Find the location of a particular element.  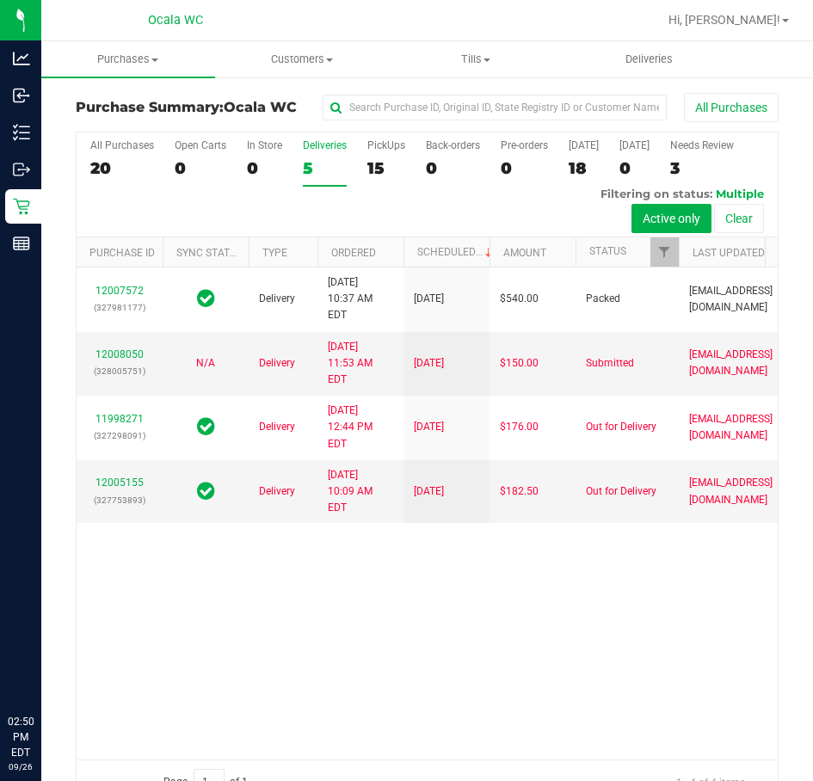

p: (327298091) is located at coordinates (120, 435).